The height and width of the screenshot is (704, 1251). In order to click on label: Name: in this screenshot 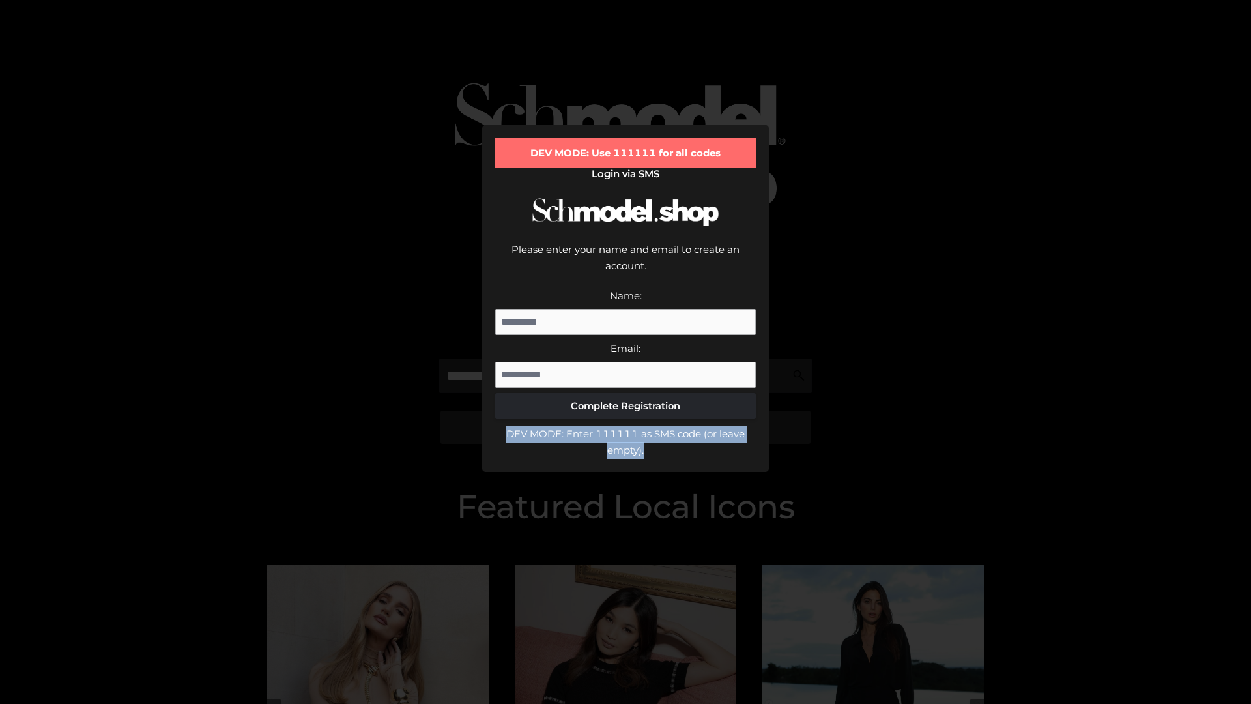, I will do `click(625, 295)`.